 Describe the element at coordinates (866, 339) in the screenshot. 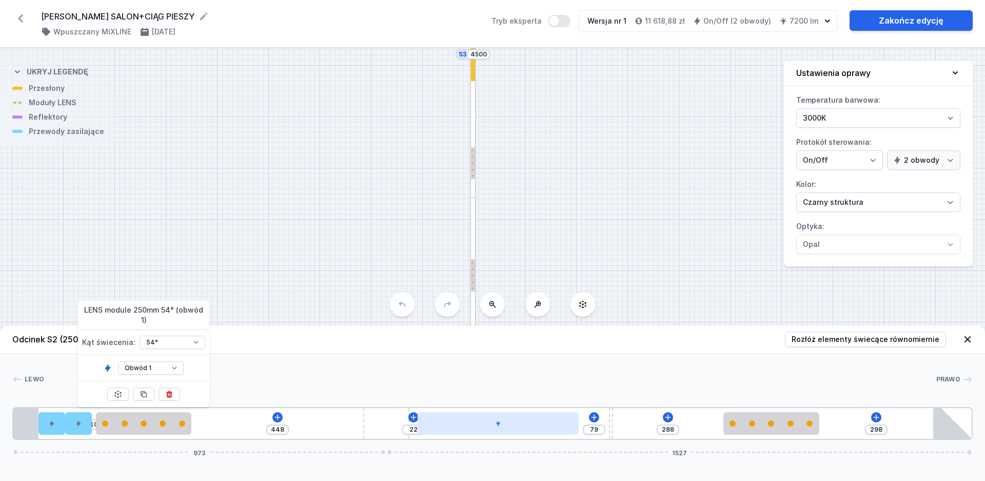

I see `span: Rozłóż elementy świecące równomiernie` at that location.